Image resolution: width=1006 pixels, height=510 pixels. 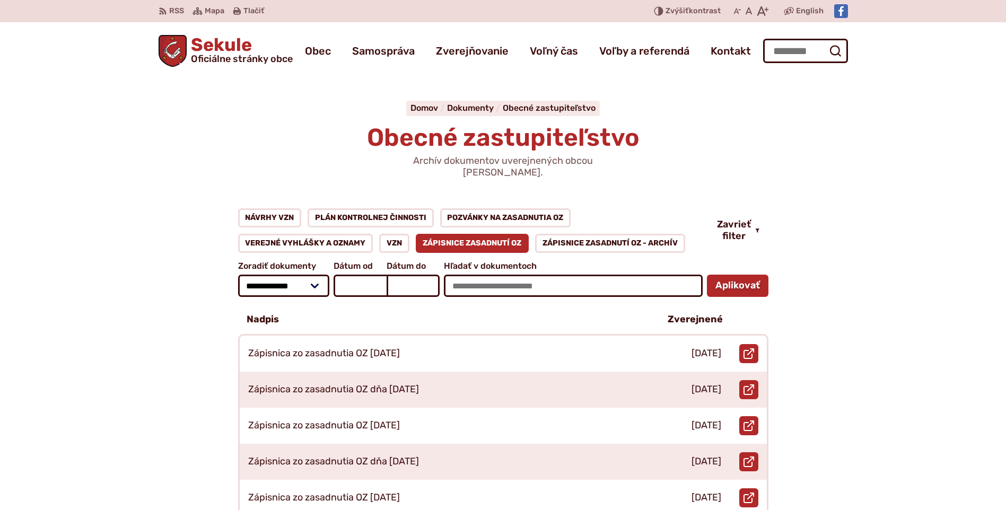 What do you see at coordinates (677, 11) in the screenshot?
I see `span: Zvýšiť` at bounding box center [677, 11].